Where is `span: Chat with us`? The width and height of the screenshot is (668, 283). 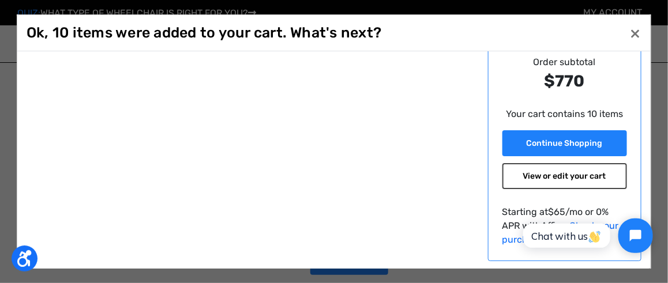
span: Chat with us is located at coordinates (56, 27).